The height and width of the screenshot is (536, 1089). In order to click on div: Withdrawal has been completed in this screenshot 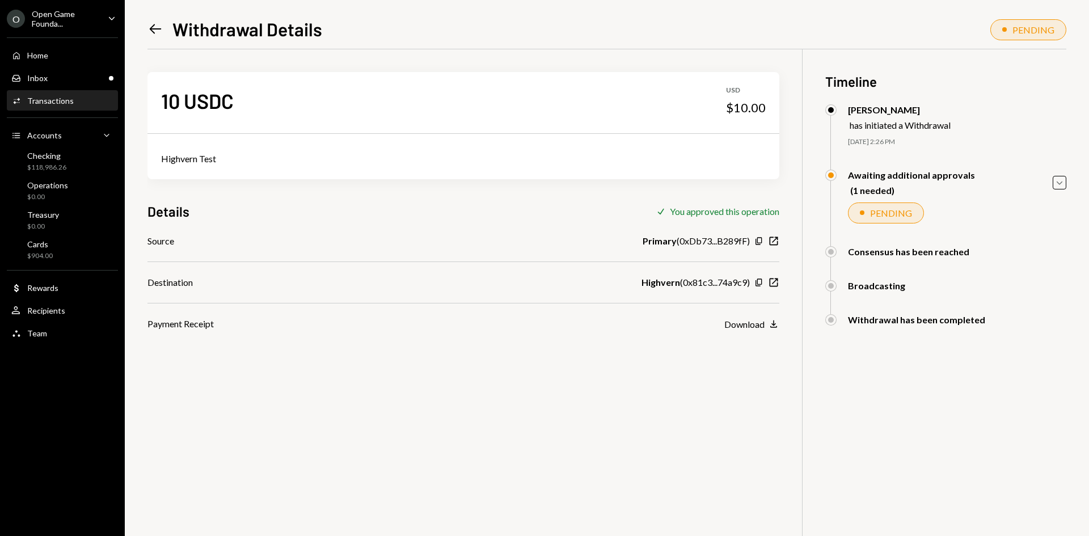, I will do `click(916, 319)`.